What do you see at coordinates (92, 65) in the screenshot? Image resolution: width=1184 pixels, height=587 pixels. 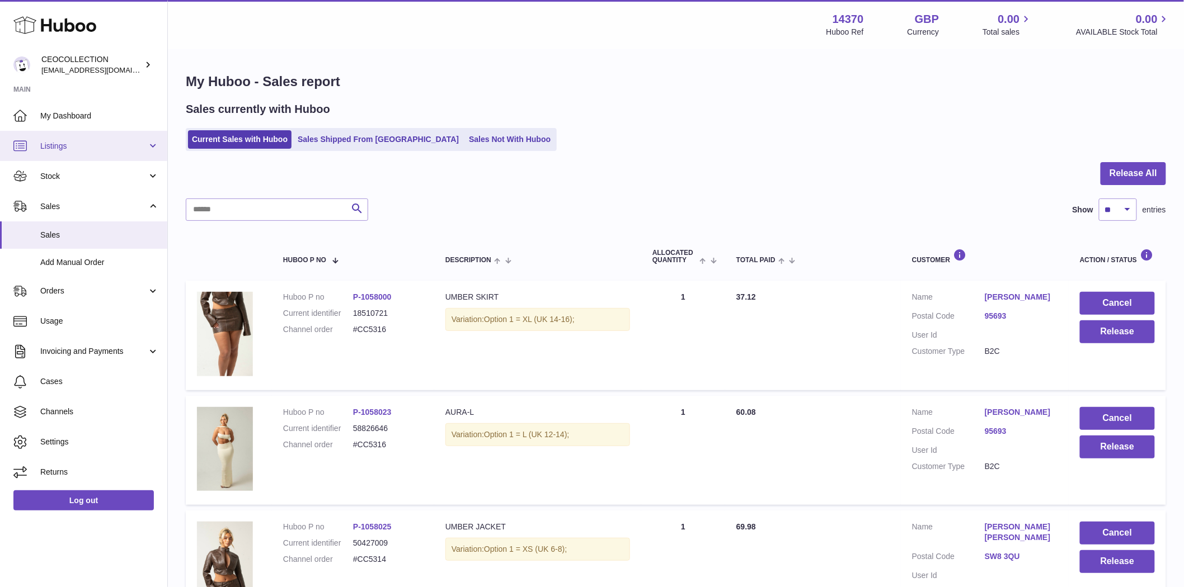 I see `div: CEOCOLLECTION` at bounding box center [92, 65].